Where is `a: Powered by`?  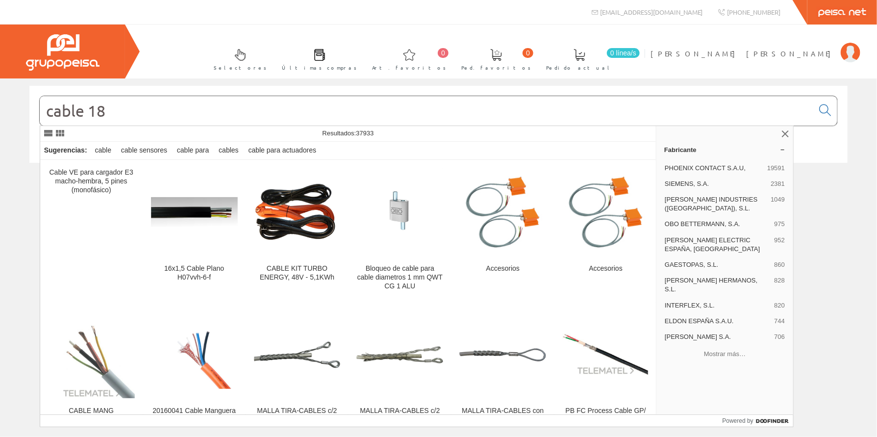
a: Powered by is located at coordinates (758, 421).